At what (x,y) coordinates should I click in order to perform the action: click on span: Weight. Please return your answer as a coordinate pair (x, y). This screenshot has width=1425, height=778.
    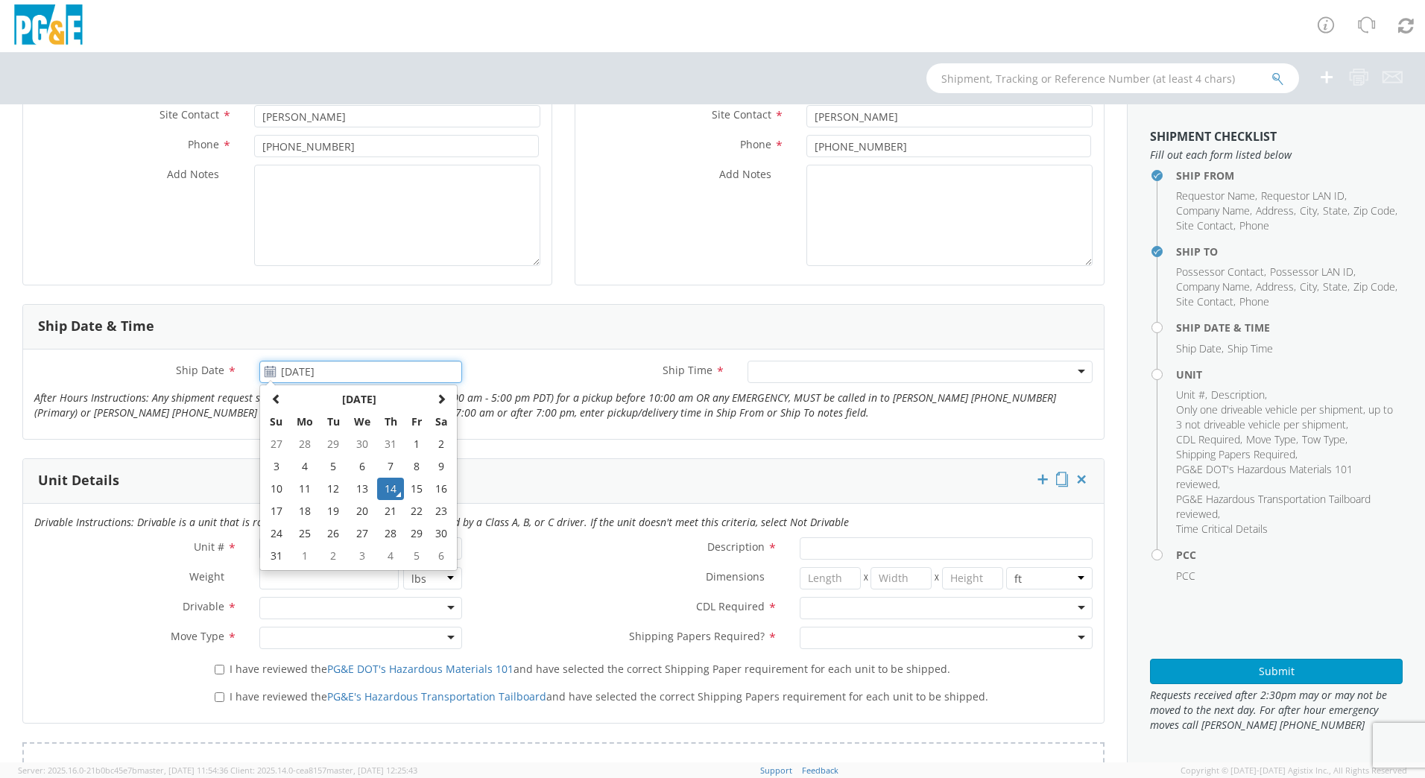
    Looking at the image, I should click on (207, 576).